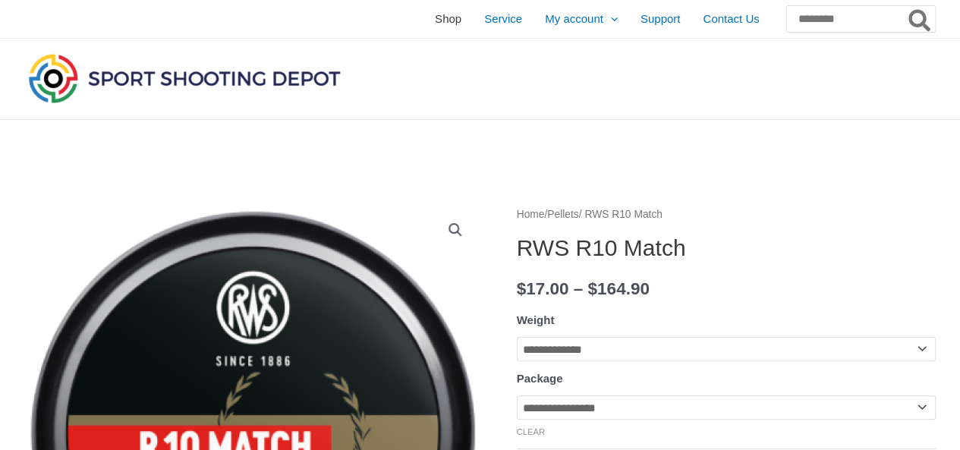 The width and height of the screenshot is (960, 450). I want to click on a: Clear options, so click(531, 432).